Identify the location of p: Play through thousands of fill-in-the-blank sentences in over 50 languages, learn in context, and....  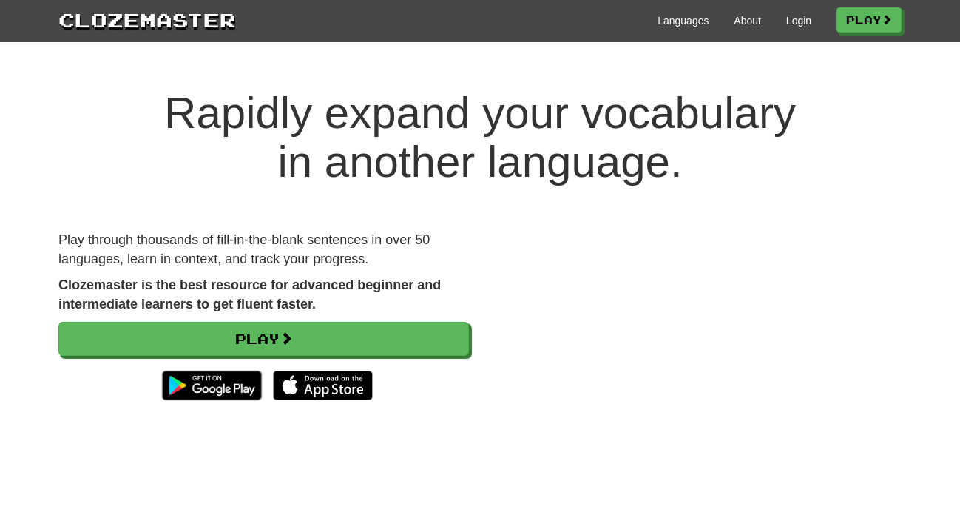
(263, 249).